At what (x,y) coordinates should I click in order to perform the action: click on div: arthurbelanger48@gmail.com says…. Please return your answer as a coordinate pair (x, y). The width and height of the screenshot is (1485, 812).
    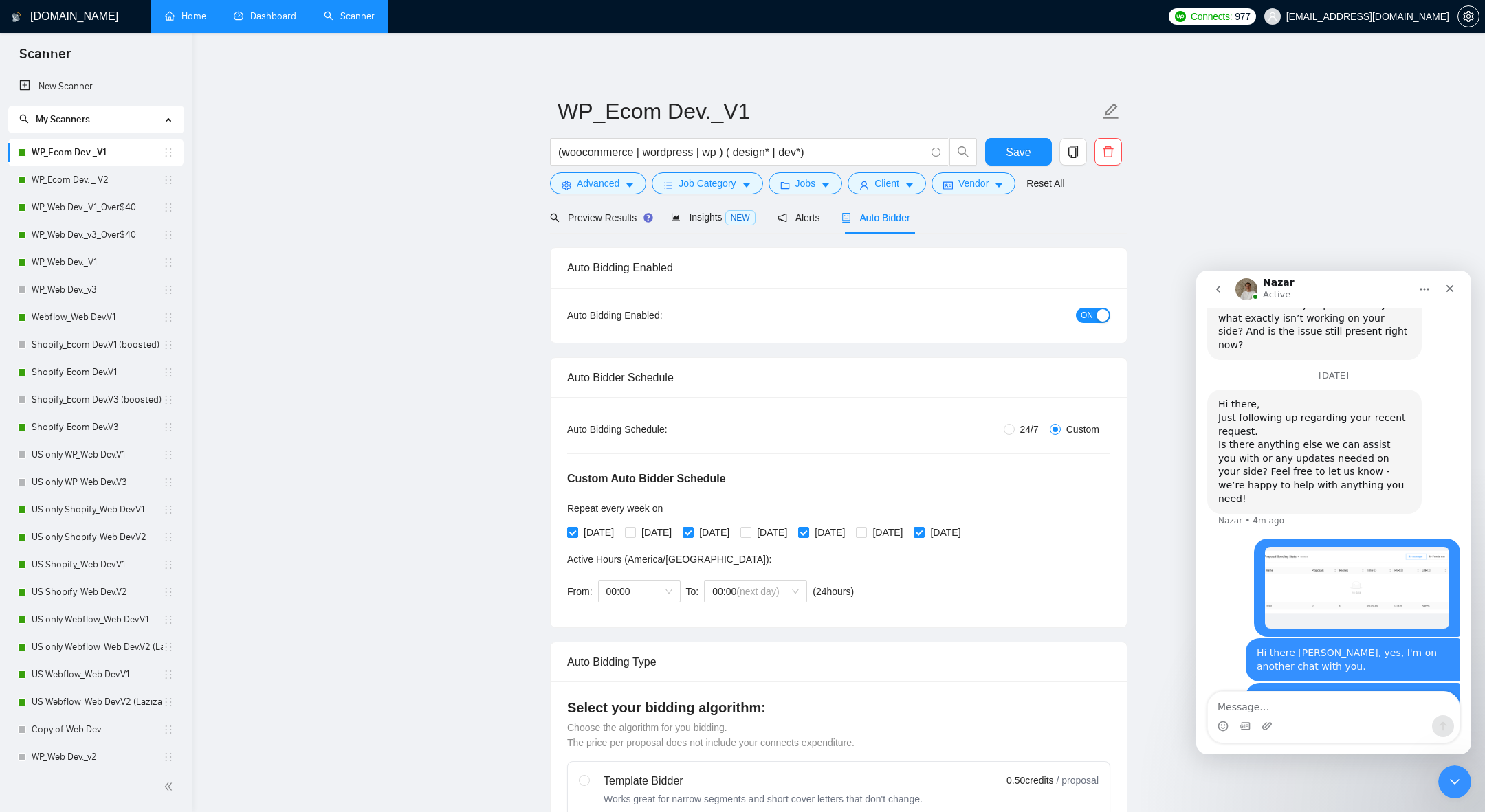
    Looking at the image, I should click on (137, 318).